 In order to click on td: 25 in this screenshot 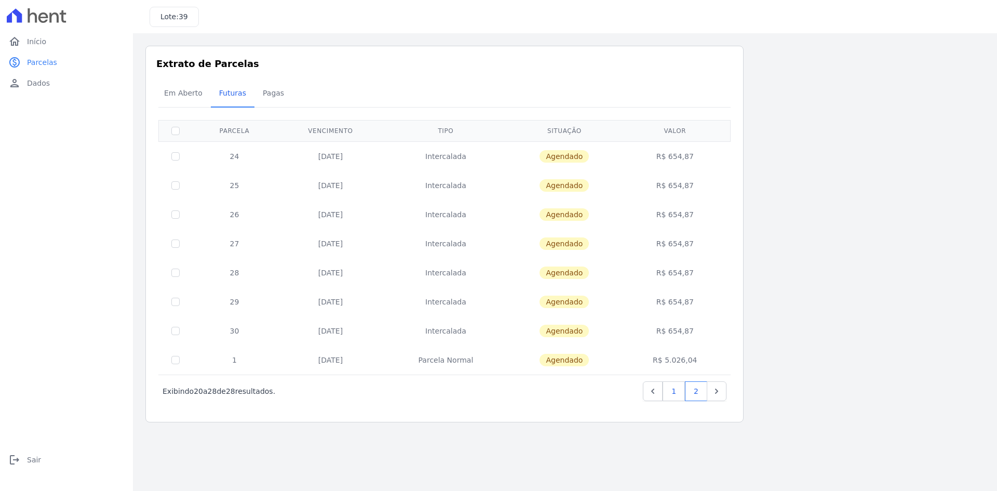, I will do `click(234, 185)`.